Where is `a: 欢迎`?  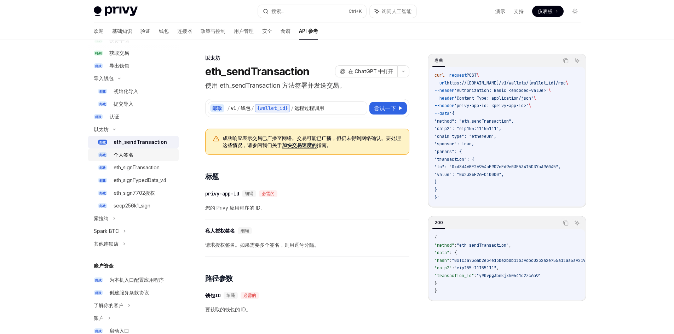 a: 欢迎 is located at coordinates (99, 31).